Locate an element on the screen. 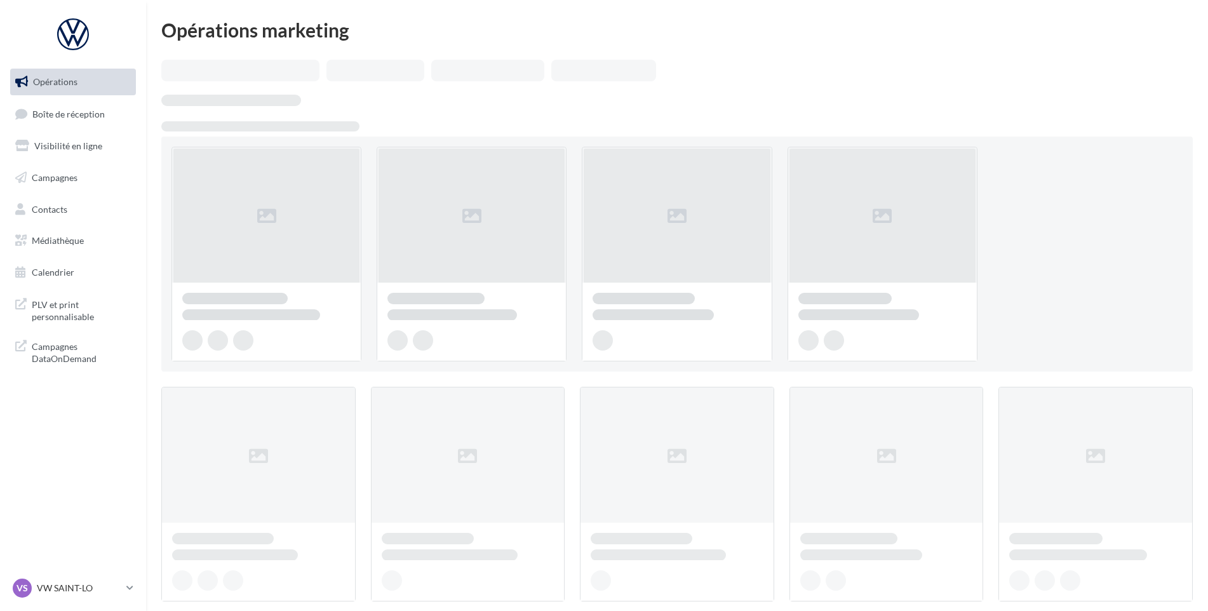 This screenshot has width=1208, height=611. a: Boîte de réception is located at coordinates (73, 114).